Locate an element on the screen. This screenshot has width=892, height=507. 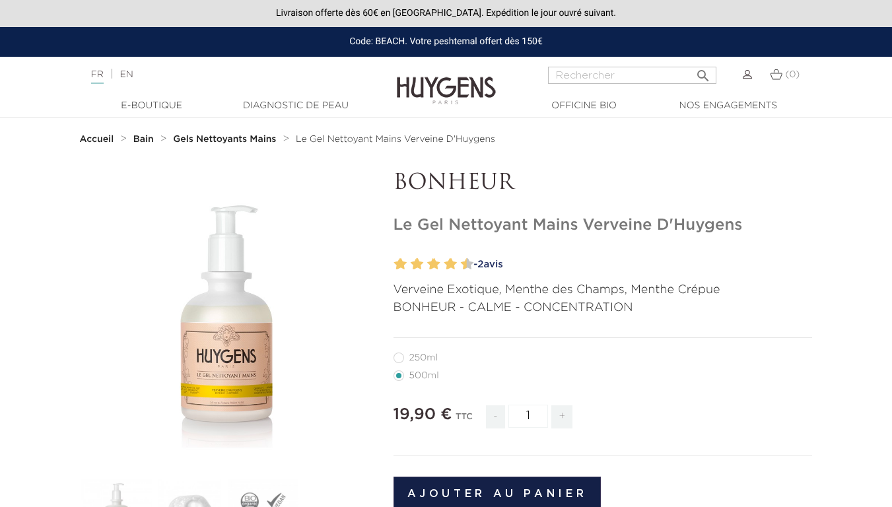
a: -2avis is located at coordinates (641, 265).